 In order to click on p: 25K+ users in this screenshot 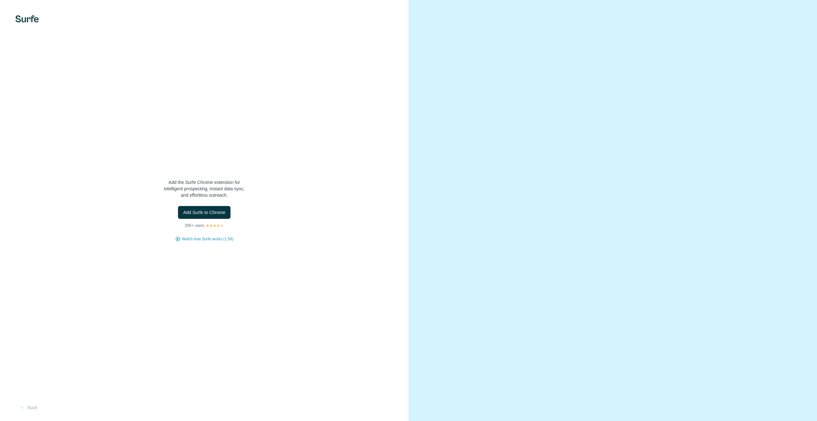, I will do `click(194, 225)`.